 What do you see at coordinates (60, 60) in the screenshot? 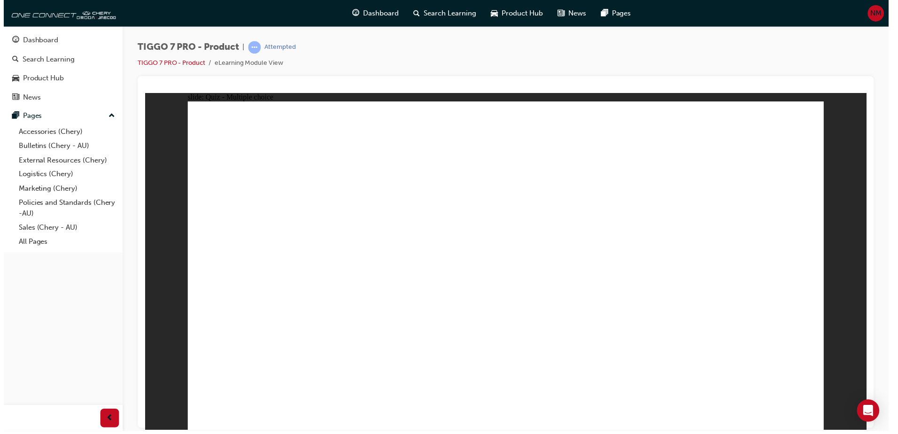
I see `a: Search Learning` at bounding box center [60, 60].